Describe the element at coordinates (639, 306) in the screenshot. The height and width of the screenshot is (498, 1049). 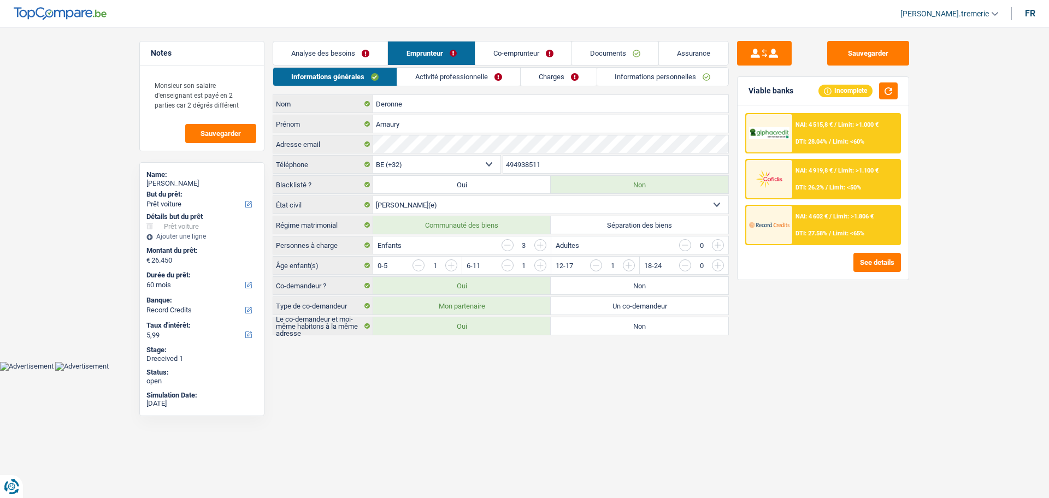
I see `label: Un co-demandeur` at that location.